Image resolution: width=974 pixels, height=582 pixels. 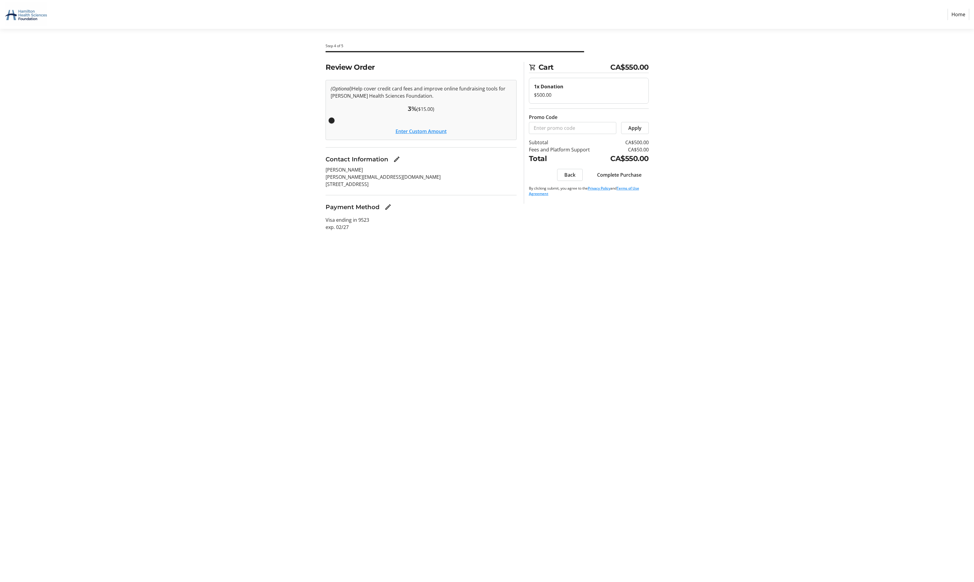 What do you see at coordinates (626, 142) in the screenshot?
I see `td: CA$500.00` at bounding box center [626, 142].